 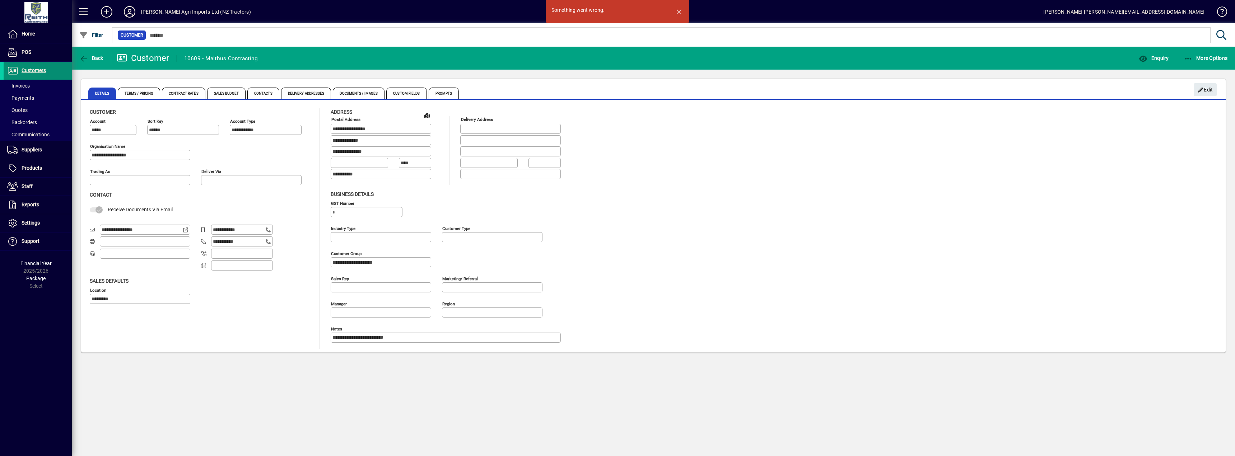 What do you see at coordinates (34, 70) in the screenshot?
I see `span: Customers` at bounding box center [34, 70].